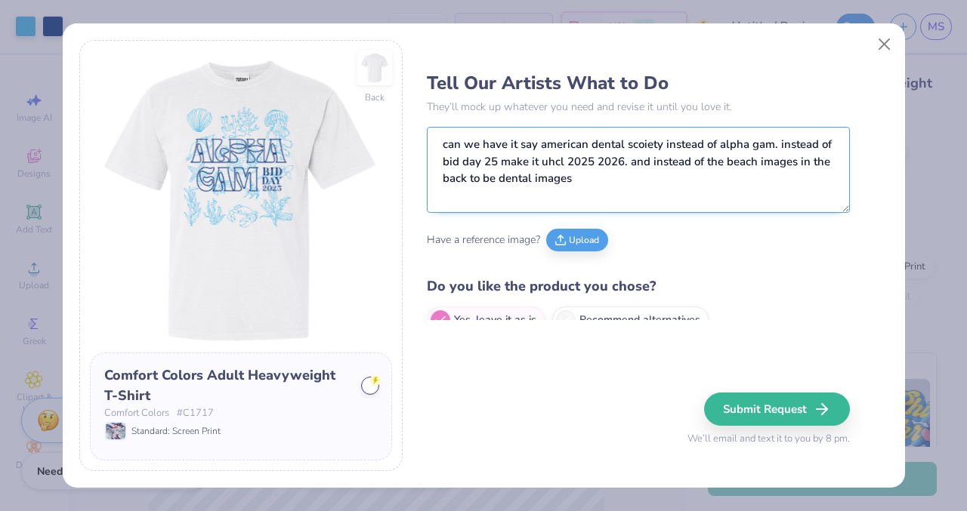  What do you see at coordinates (630, 320) in the screenshot?
I see `label: Recommend alternatives` at bounding box center [630, 320].